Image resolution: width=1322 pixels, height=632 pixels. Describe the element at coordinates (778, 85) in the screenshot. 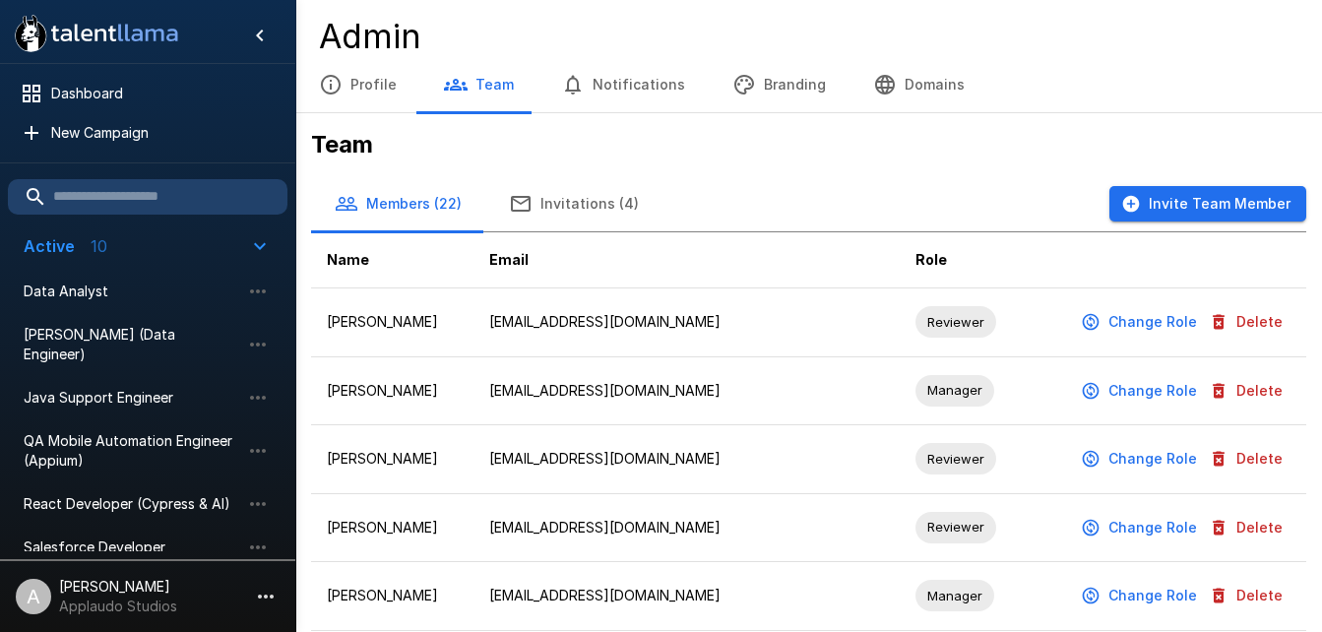

I see `button: Branding` at that location.